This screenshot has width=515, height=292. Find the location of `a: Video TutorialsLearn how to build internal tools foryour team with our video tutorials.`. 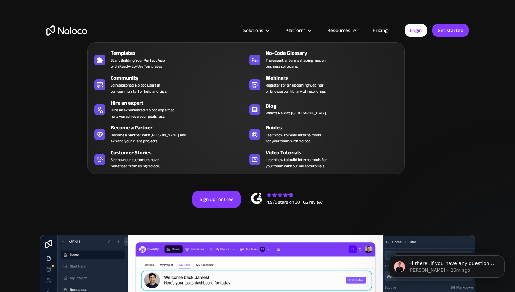

a: Video TutorialsLearn how to build internal tools foryour team with our video tutorials. is located at coordinates (323, 159).